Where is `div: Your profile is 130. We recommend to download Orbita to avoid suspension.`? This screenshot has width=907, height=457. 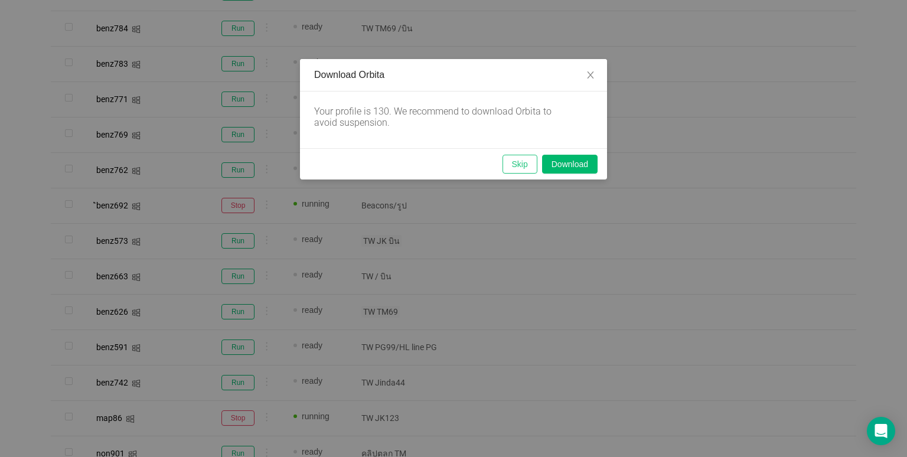
div: Your profile is 130. We recommend to download Orbita to avoid suspension. is located at coordinates (444, 117).